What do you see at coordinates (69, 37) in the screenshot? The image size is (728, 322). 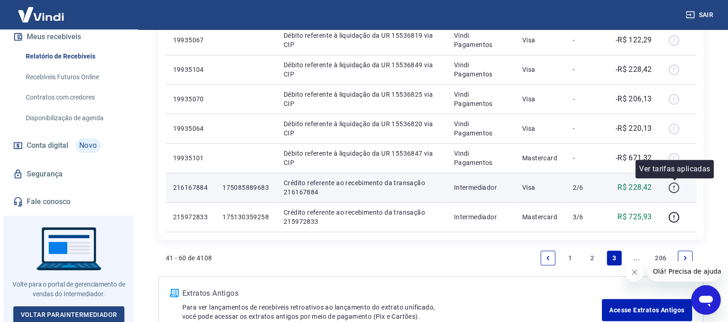 I see `button: Meus recebíveis` at bounding box center [69, 37].